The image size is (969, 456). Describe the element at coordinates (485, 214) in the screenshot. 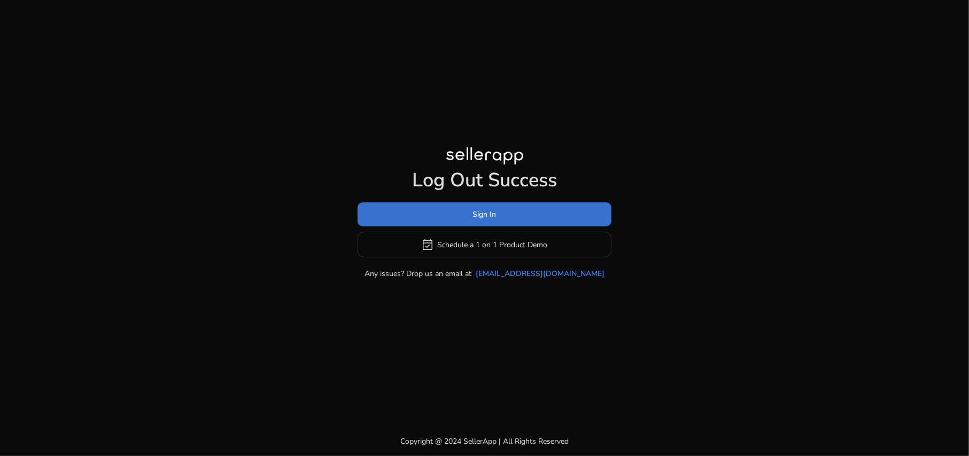

I see `span: Sign In` at that location.